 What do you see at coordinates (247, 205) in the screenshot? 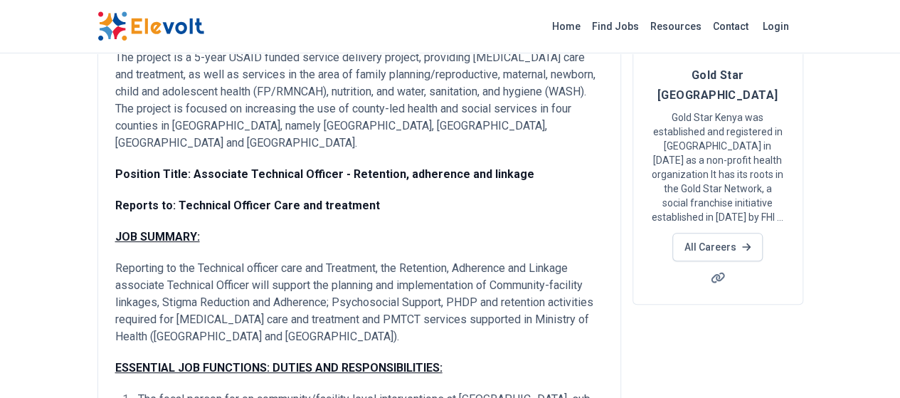
I see `strong: Reports to: Technical Officer Care and treatment` at bounding box center [247, 205].